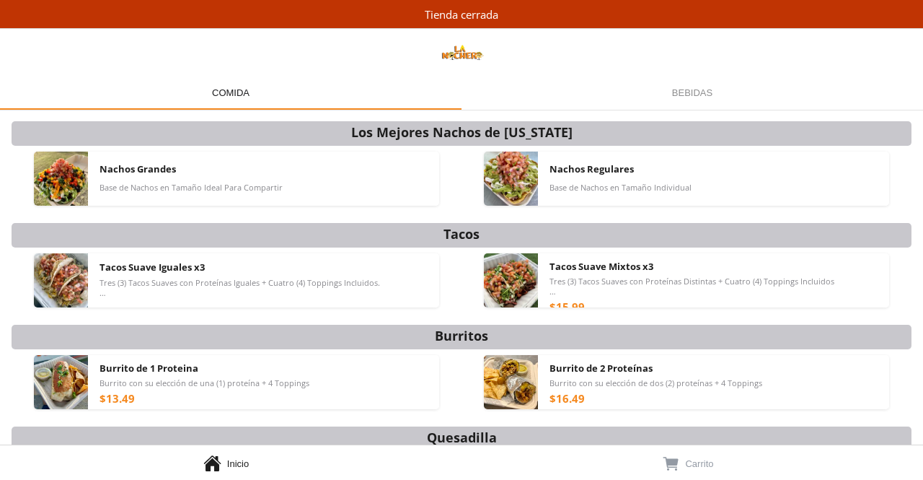 This screenshot has height=480, width=923. Describe the element at coordinates (191, 188) in the screenshot. I see `span: Base de Nachos en Tamaño Ideal Para Compartir` at that location.